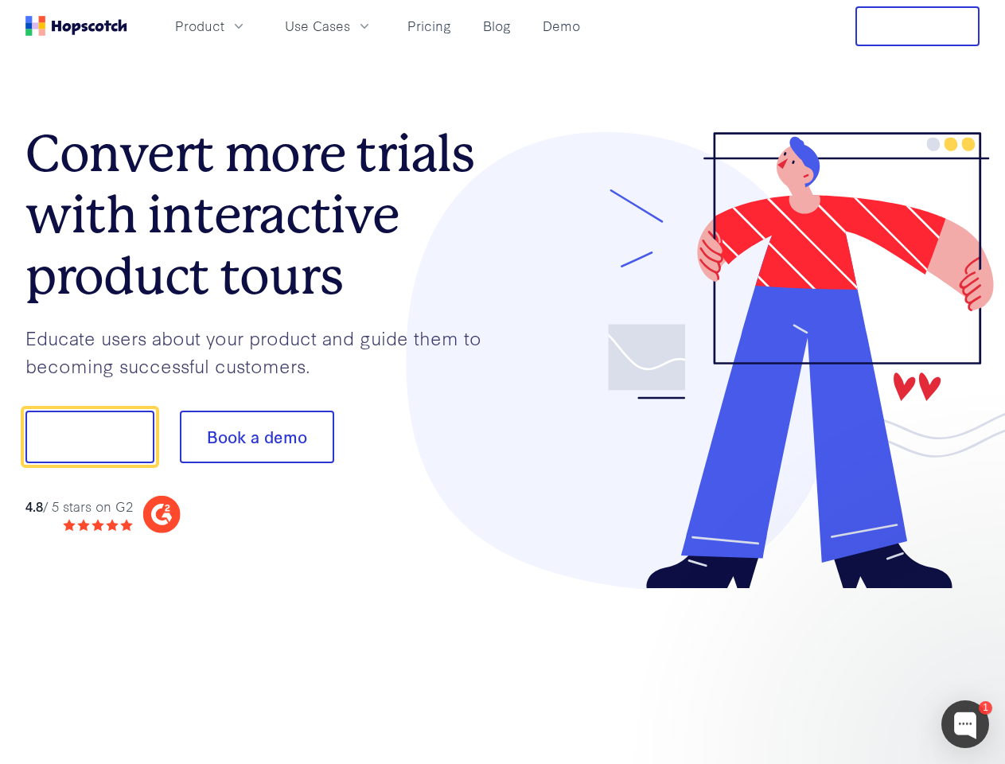 This screenshot has height=764, width=1005. What do you see at coordinates (917, 26) in the screenshot?
I see `a: Free Trial` at bounding box center [917, 26].